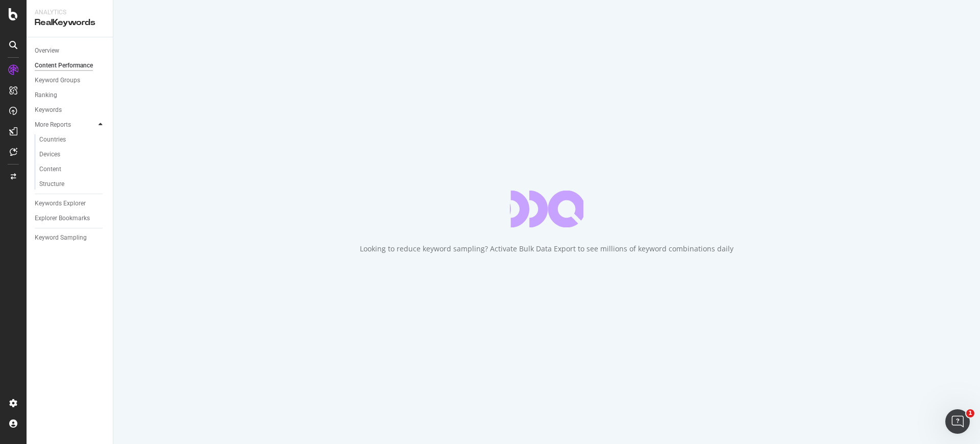  What do you see at coordinates (53, 125) in the screenshot?
I see `div: More Reports` at bounding box center [53, 125].